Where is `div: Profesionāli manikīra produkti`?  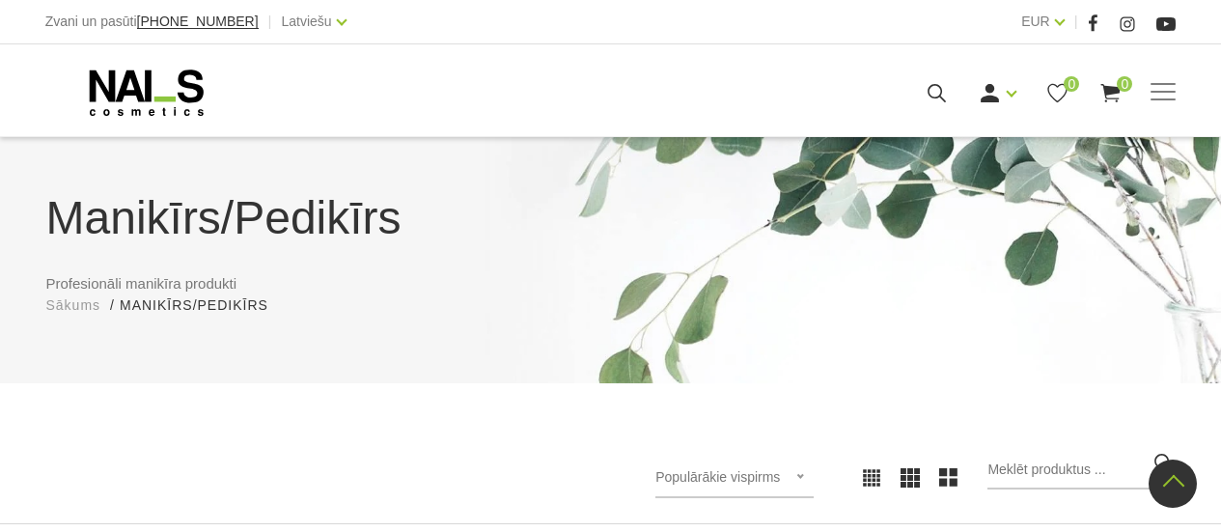 div: Profesionāli manikīra produkti is located at coordinates (611, 249).